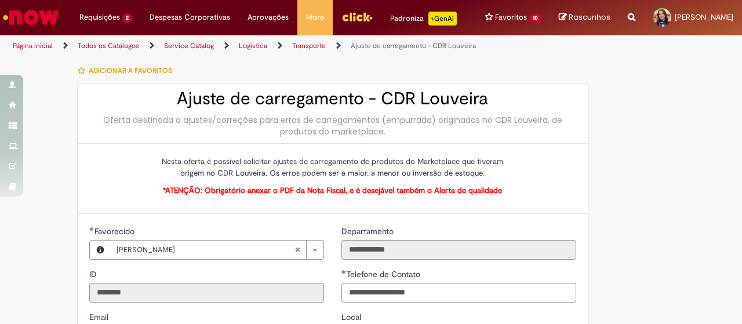 This screenshot has height=324, width=742. Describe the element at coordinates (511, 17) in the screenshot. I see `span: Favoritos` at that location.